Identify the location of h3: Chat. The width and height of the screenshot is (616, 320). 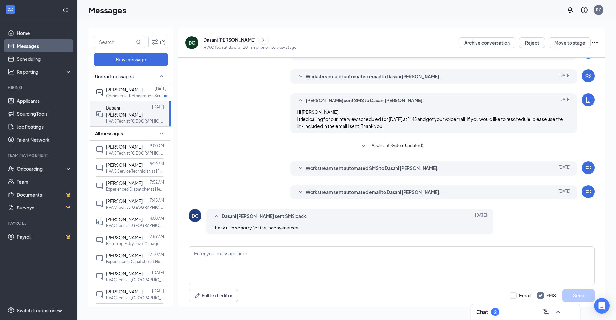
(482, 312).